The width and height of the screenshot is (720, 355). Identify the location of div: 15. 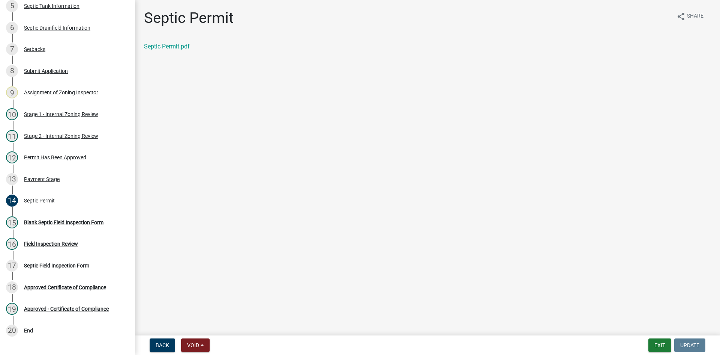
(12, 222).